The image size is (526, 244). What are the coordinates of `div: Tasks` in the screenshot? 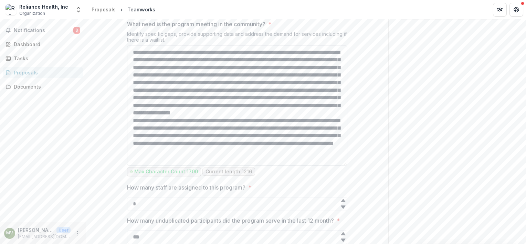 It's located at (45, 58).